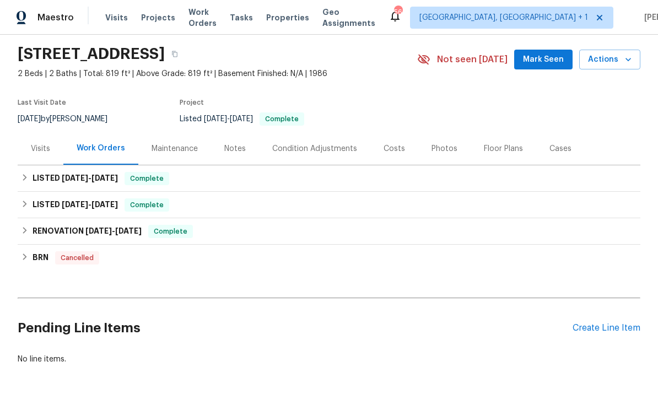 The width and height of the screenshot is (658, 394). Describe the element at coordinates (543, 60) in the screenshot. I see `button: Mark Seen` at that location.